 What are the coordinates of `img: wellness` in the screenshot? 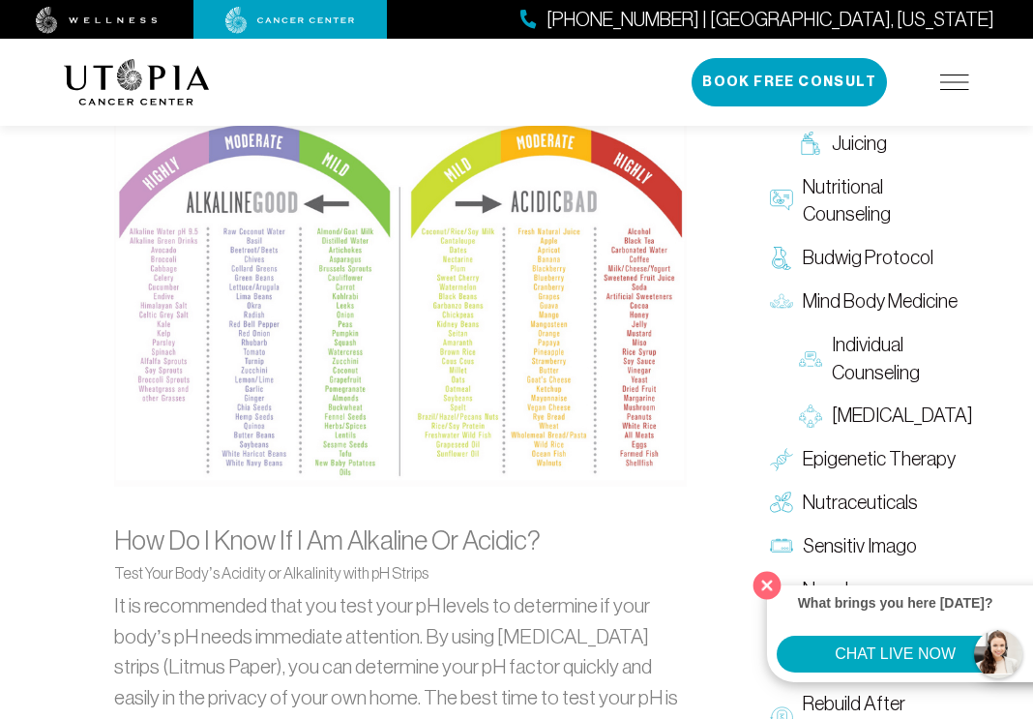 It's located at (97, 20).